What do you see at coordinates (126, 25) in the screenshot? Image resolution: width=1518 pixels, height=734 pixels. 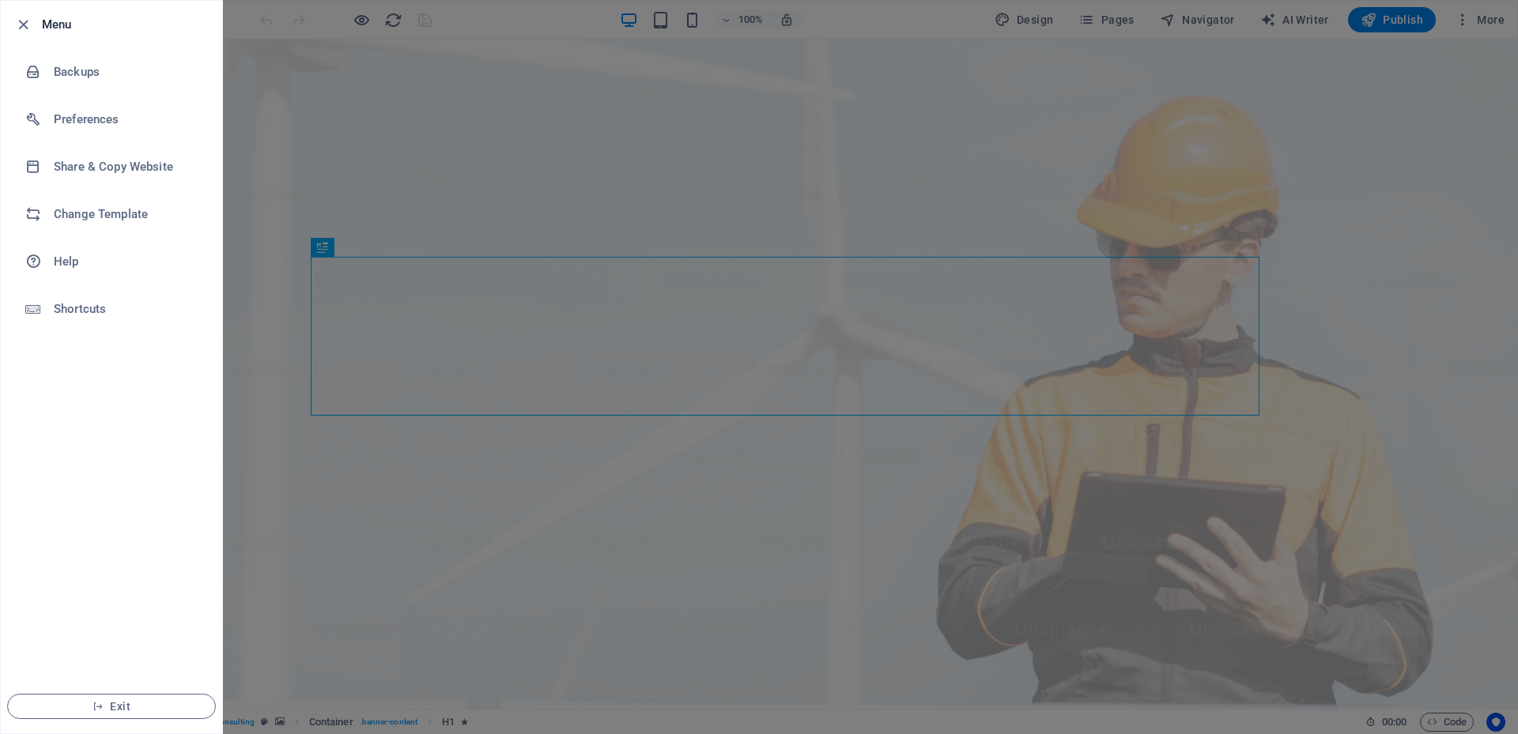 I see `h6: Menu` at bounding box center [126, 25].